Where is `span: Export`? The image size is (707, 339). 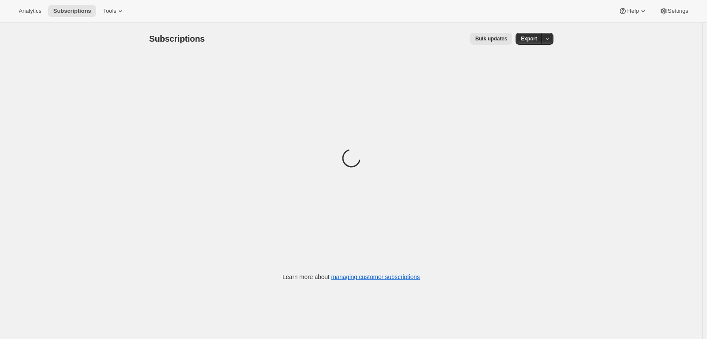
span: Export is located at coordinates (529, 39).